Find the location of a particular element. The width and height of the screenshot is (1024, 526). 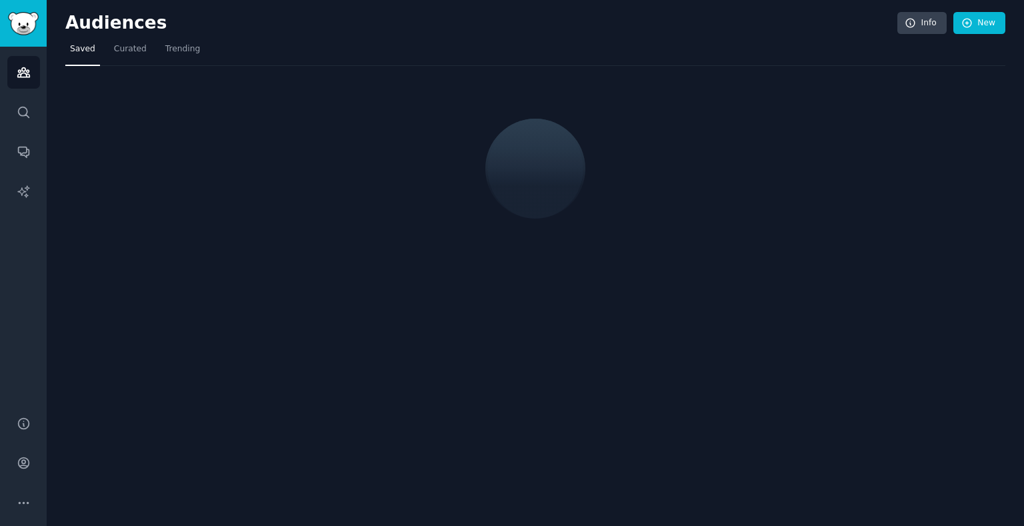

img: GummySearch logo is located at coordinates (23, 23).